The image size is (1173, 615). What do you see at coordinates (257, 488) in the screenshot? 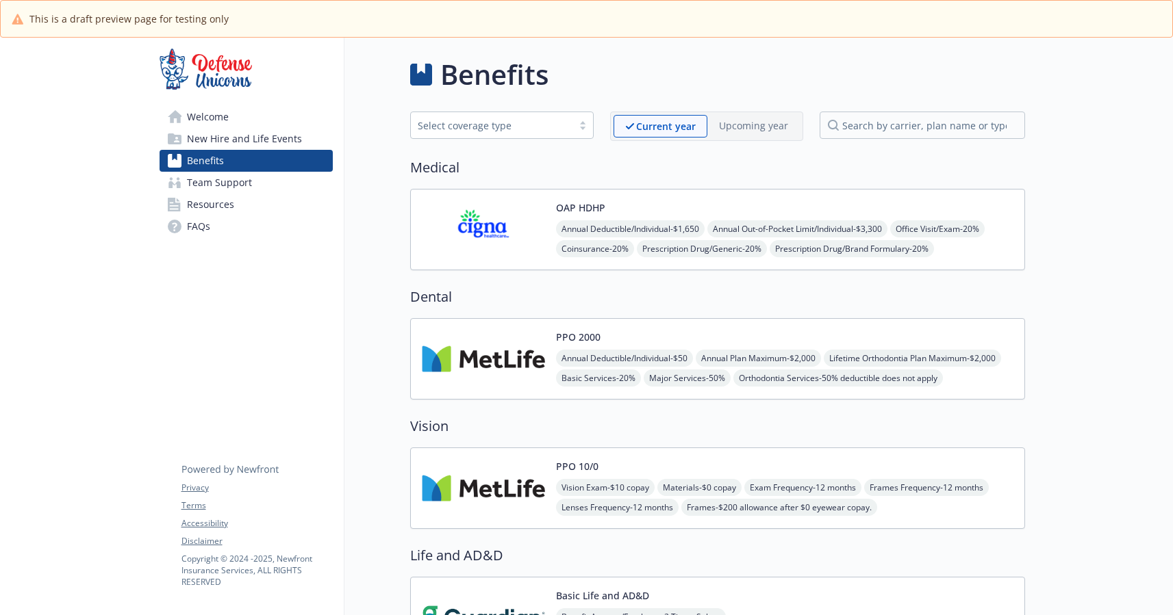
I see `a: Privacy` at bounding box center [257, 488].